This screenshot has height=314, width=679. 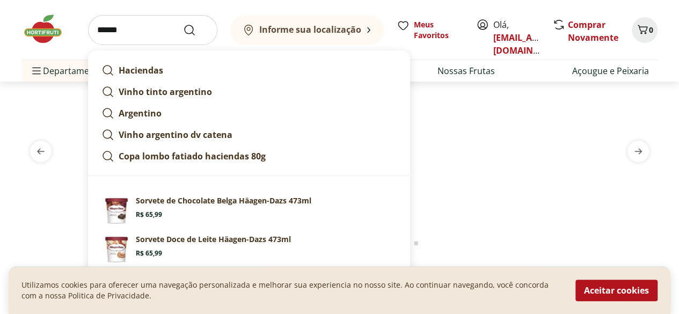 What do you see at coordinates (292, 290) in the screenshot?
I see `p: Utilizamos cookies para oferecer uma navegação personalizada e melhorar sua experiencia no nosso ...` at bounding box center [292, 290].